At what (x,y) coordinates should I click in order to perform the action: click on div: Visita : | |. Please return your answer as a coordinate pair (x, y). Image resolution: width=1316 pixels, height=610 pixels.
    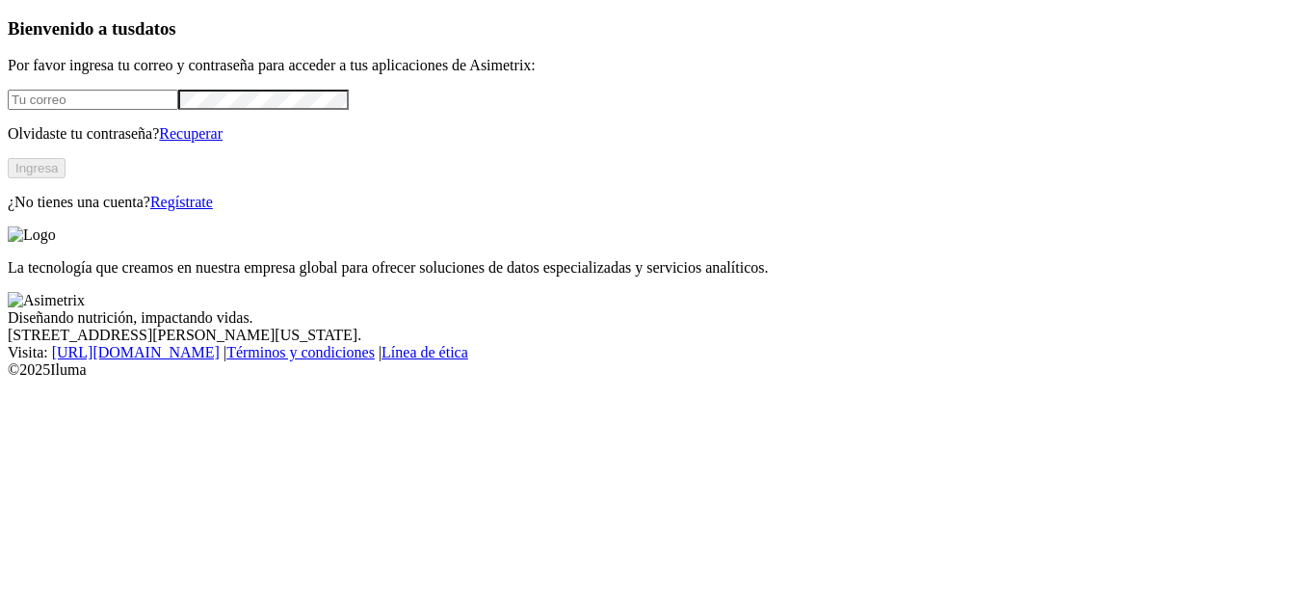
    Looking at the image, I should click on (658, 353).